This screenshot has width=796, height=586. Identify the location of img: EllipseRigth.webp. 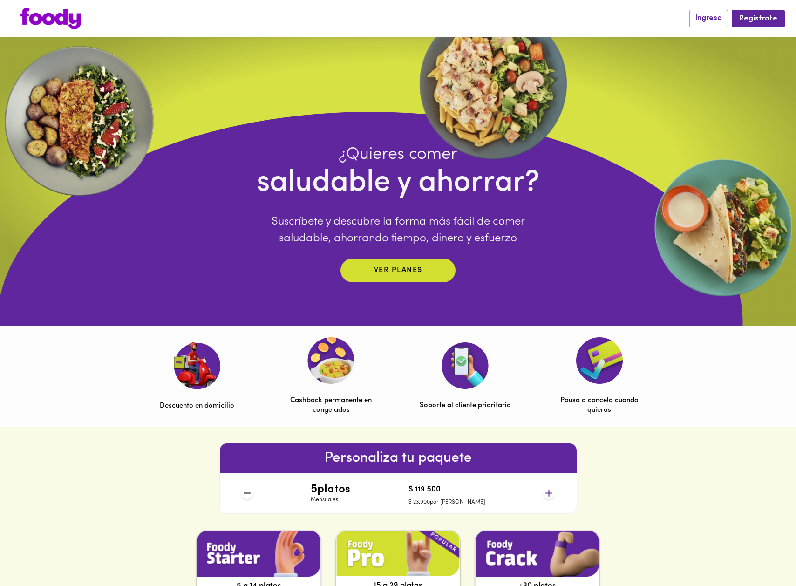
(724, 228).